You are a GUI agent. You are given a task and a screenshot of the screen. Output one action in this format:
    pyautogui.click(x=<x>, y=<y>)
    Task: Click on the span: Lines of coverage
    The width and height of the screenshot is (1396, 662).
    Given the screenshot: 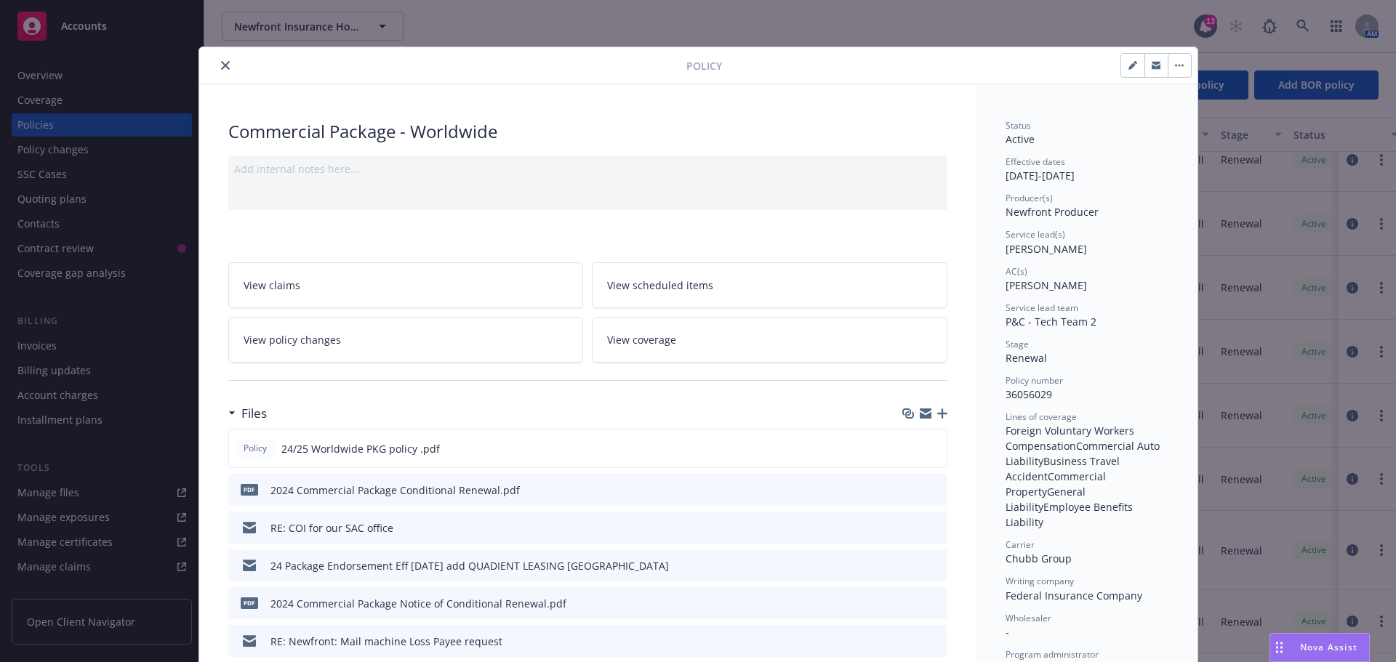 What is the action you would take?
    pyautogui.click(x=1041, y=417)
    